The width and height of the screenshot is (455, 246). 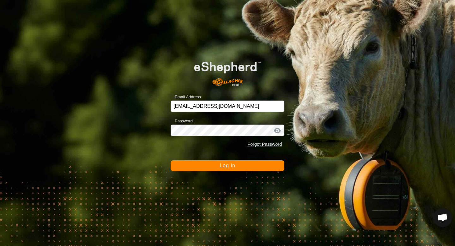 I want to click on div: Open chat, so click(x=443, y=217).